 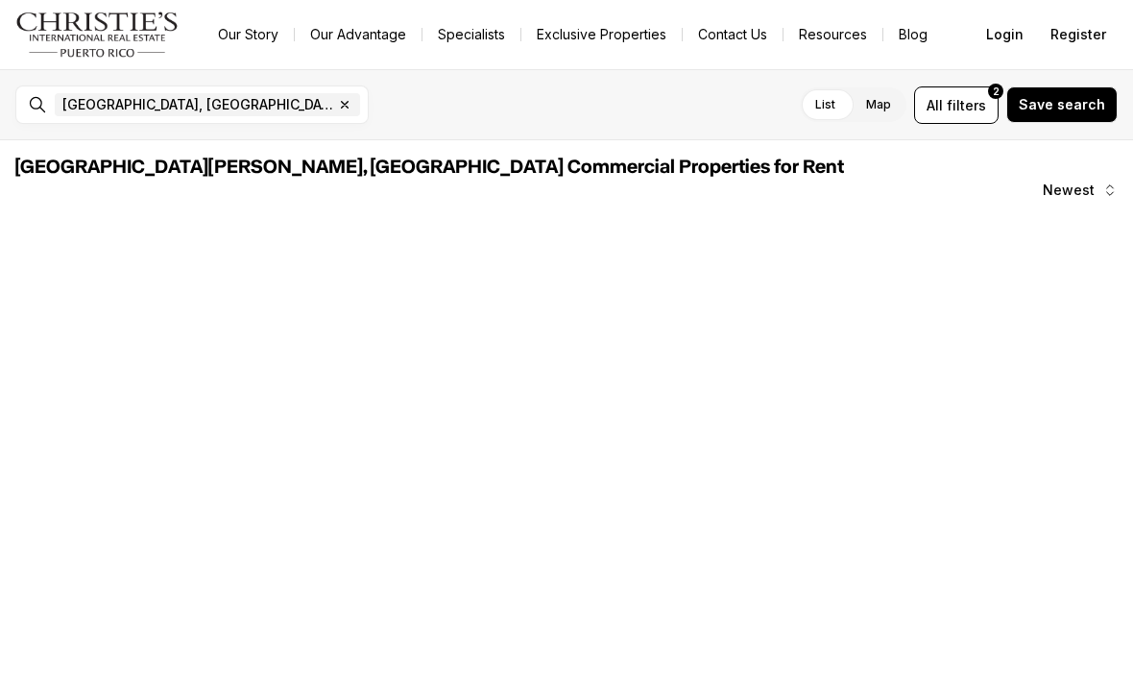 What do you see at coordinates (1080, 190) in the screenshot?
I see `button: Newest` at bounding box center [1080, 190].